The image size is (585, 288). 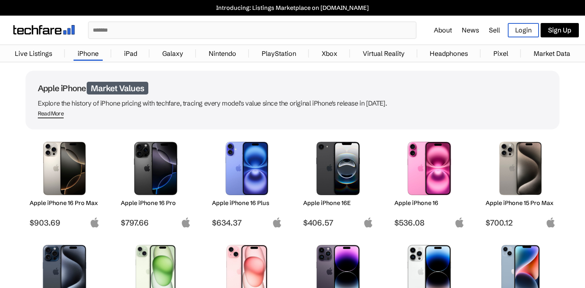 I want to click on a: Sell, so click(x=495, y=30).